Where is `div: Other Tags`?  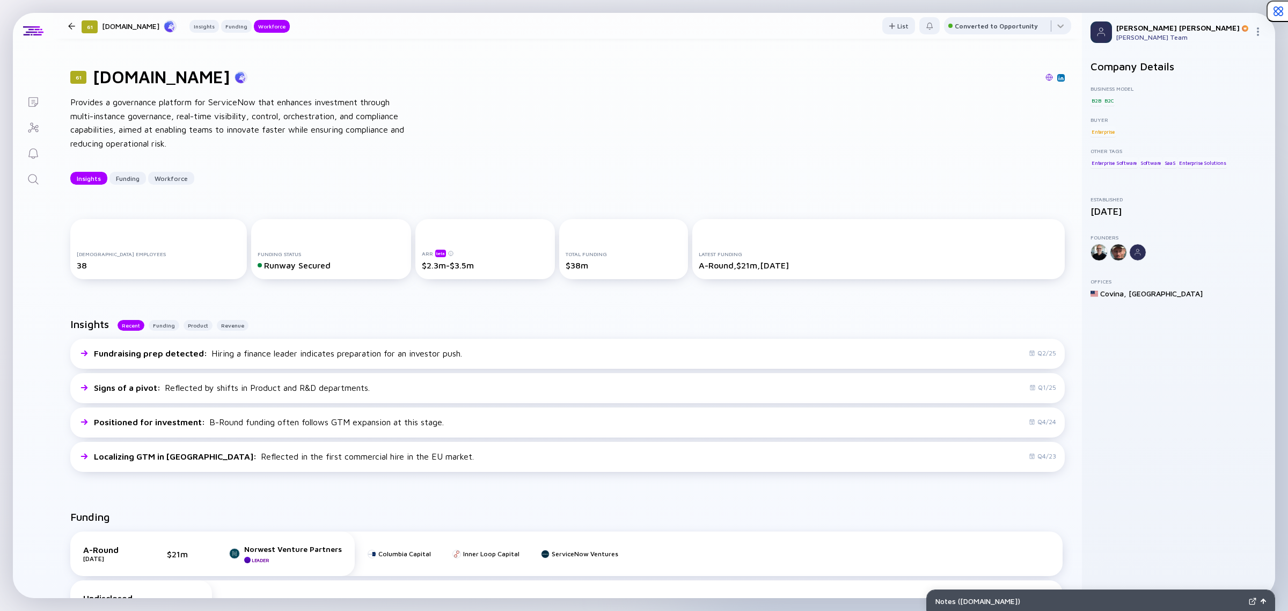
div: Other Tags is located at coordinates (1178, 151).